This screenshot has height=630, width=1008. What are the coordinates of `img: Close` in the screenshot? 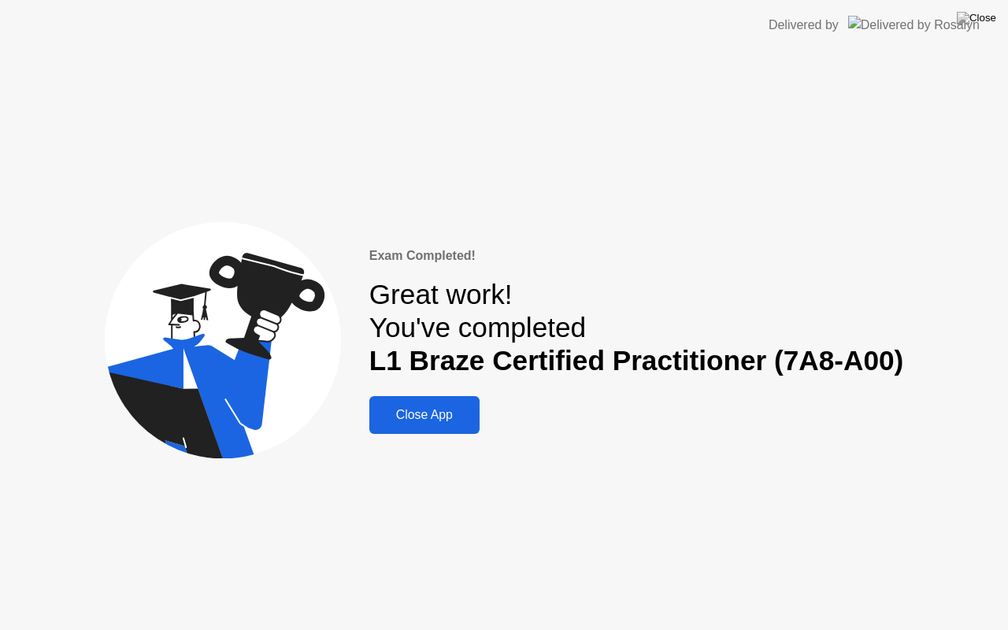 It's located at (977, 18).